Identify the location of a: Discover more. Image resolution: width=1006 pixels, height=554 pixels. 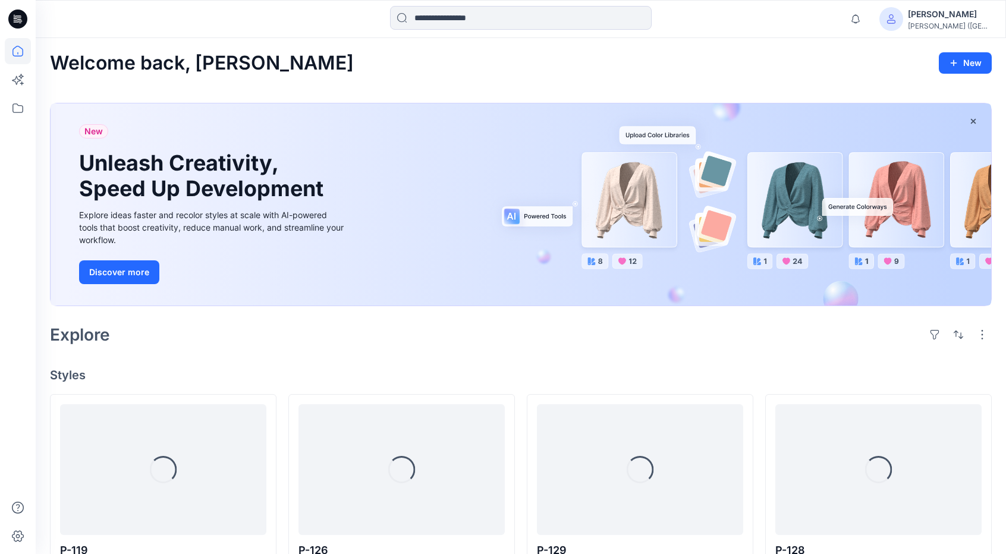
(213, 272).